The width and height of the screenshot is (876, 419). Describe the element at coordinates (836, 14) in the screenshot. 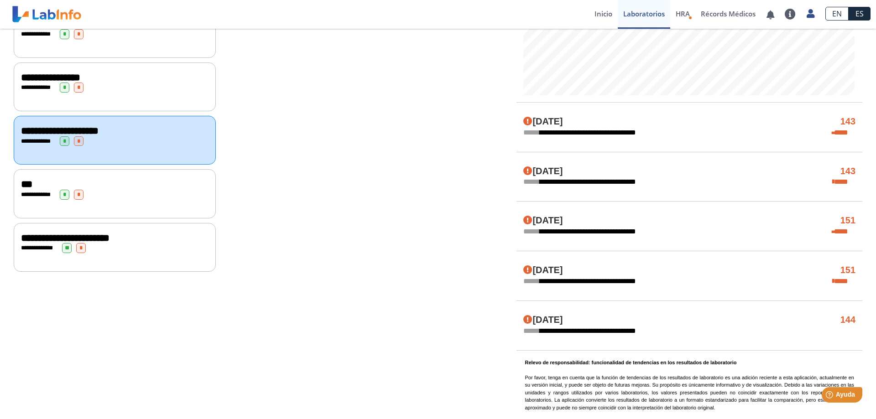

I see `a: EN` at that location.